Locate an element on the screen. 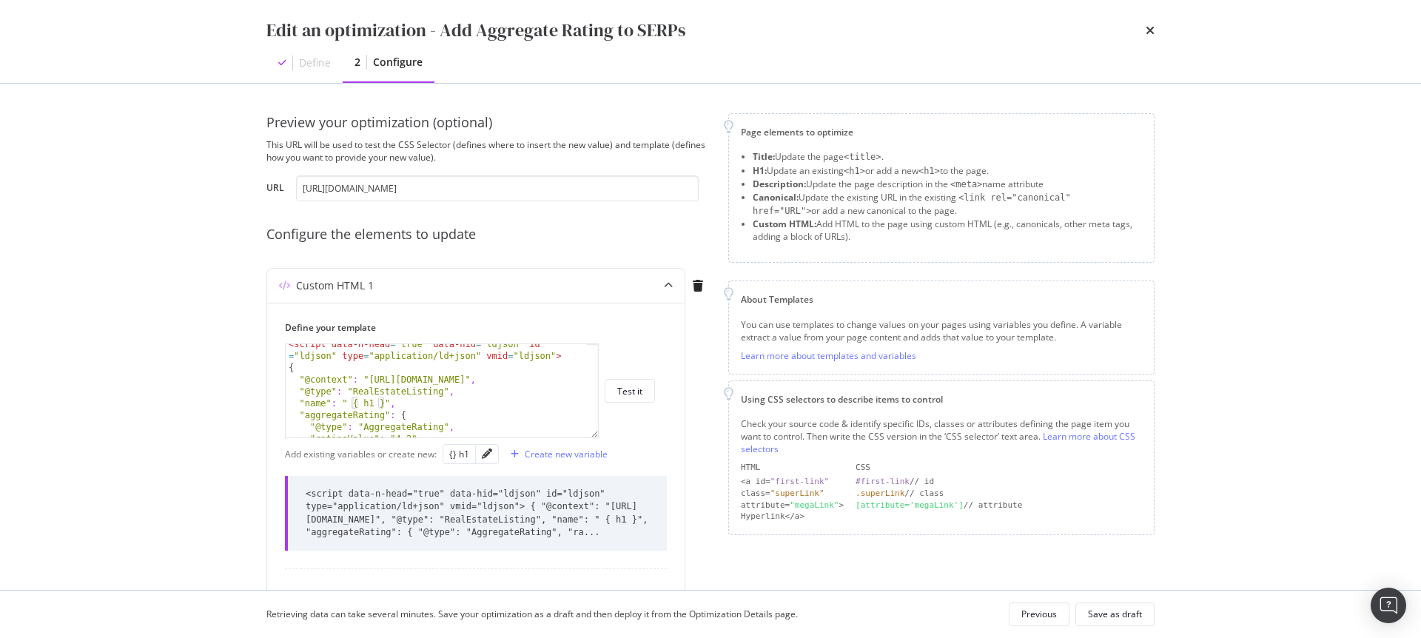 The width and height of the screenshot is (1421, 638). div: Edit an optimization - Add Aggregate Rating to SERPs is located at coordinates (476, 30).